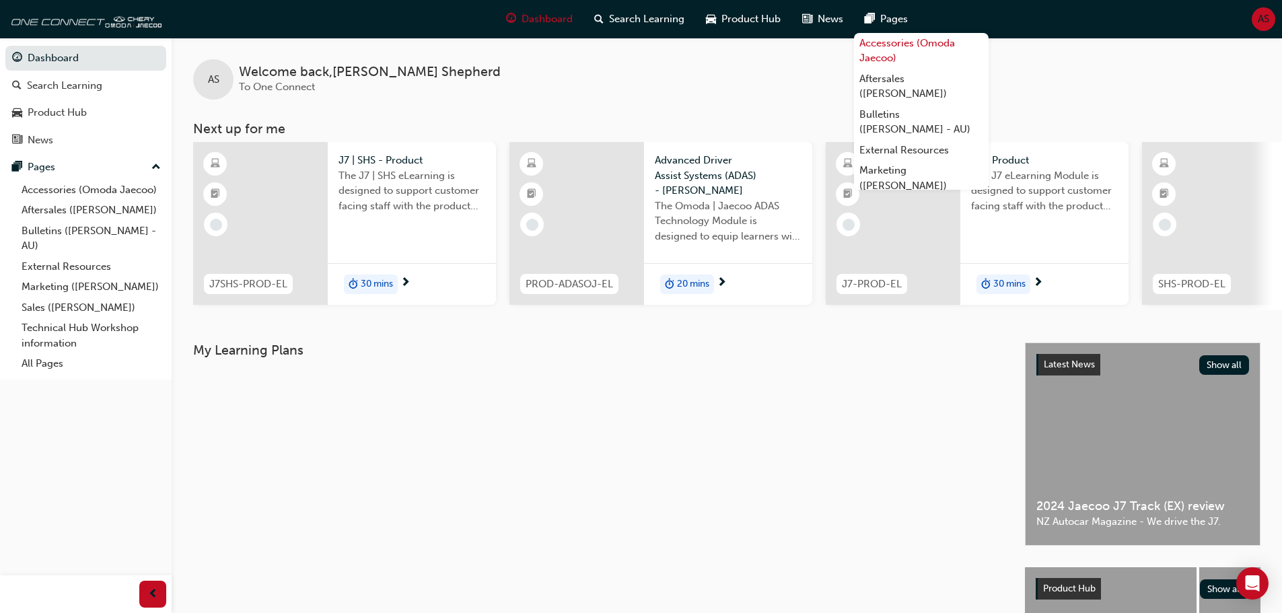  Describe the element at coordinates (743, 19) in the screenshot. I see `a: car-iconProduct Hub` at that location.